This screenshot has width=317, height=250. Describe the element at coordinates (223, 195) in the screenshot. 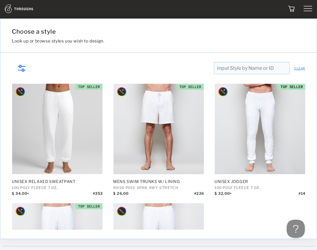

I see `div: $ 32.00+` at that location.